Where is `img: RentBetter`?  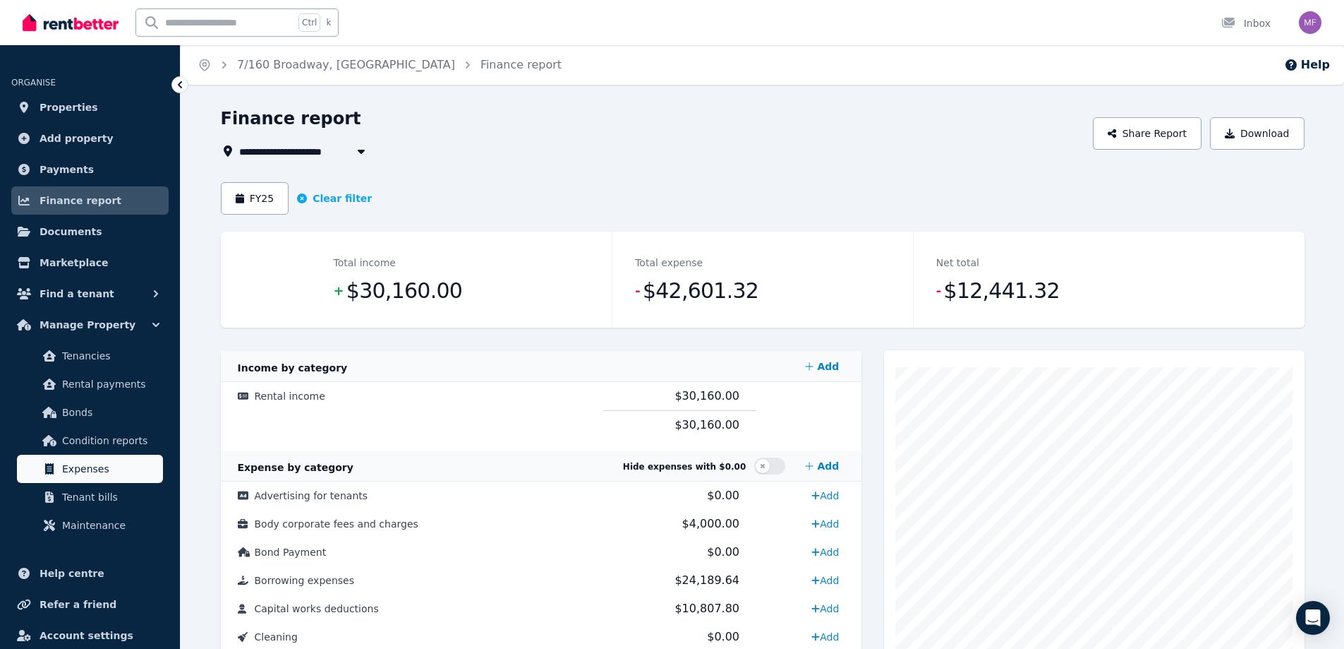 img: RentBetter is located at coordinates (71, 23).